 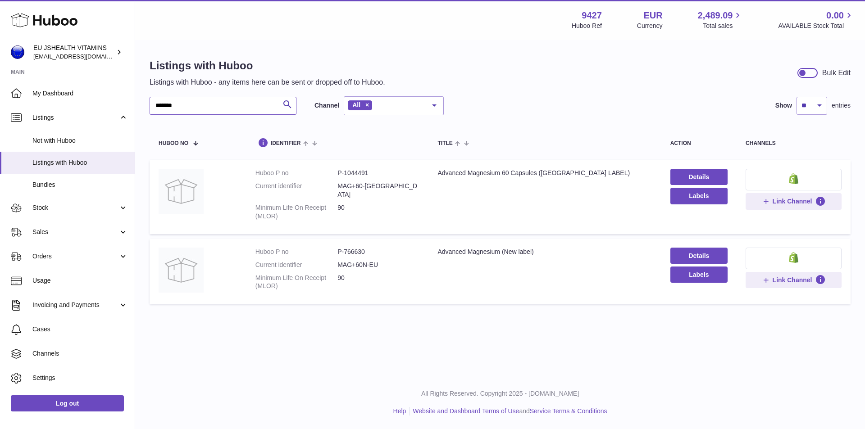 I want to click on span: Channels, so click(x=80, y=354).